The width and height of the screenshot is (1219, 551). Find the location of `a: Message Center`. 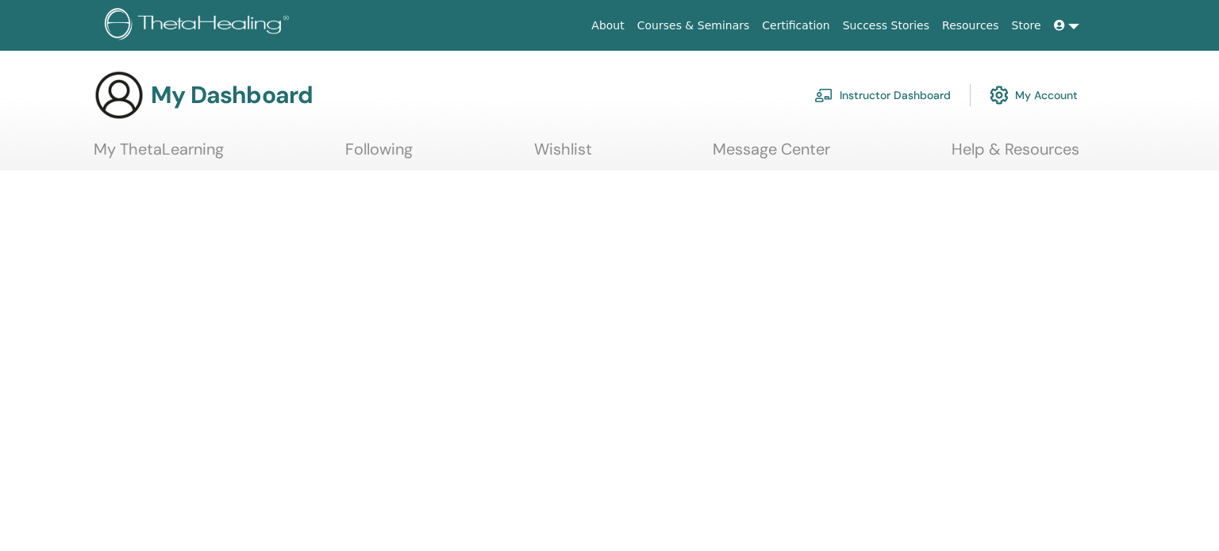

a: Message Center is located at coordinates (771, 155).